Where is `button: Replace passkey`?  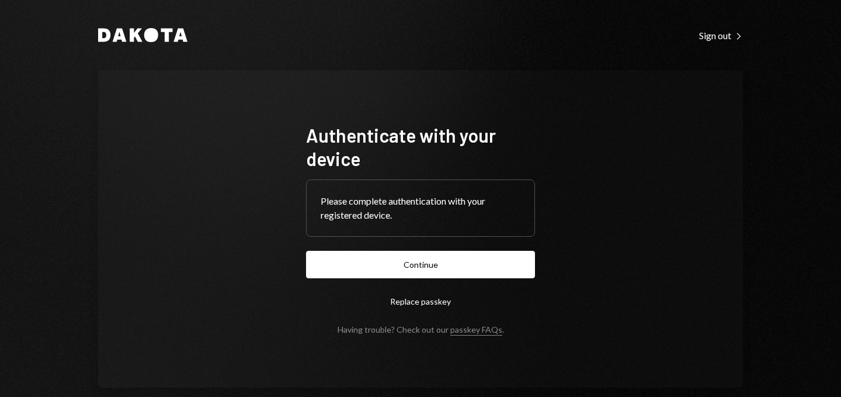 button: Replace passkey is located at coordinates (421, 301).